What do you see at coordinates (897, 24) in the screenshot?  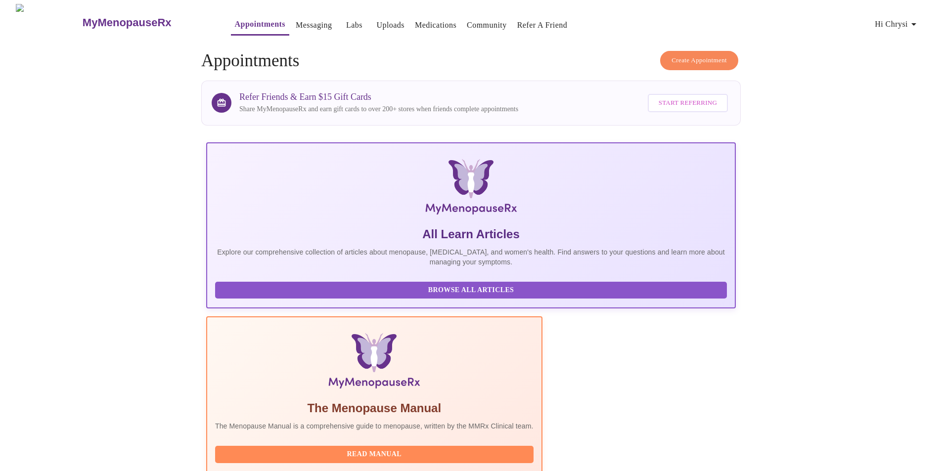 I see `button: Hi Chrysi` at bounding box center [897, 24].